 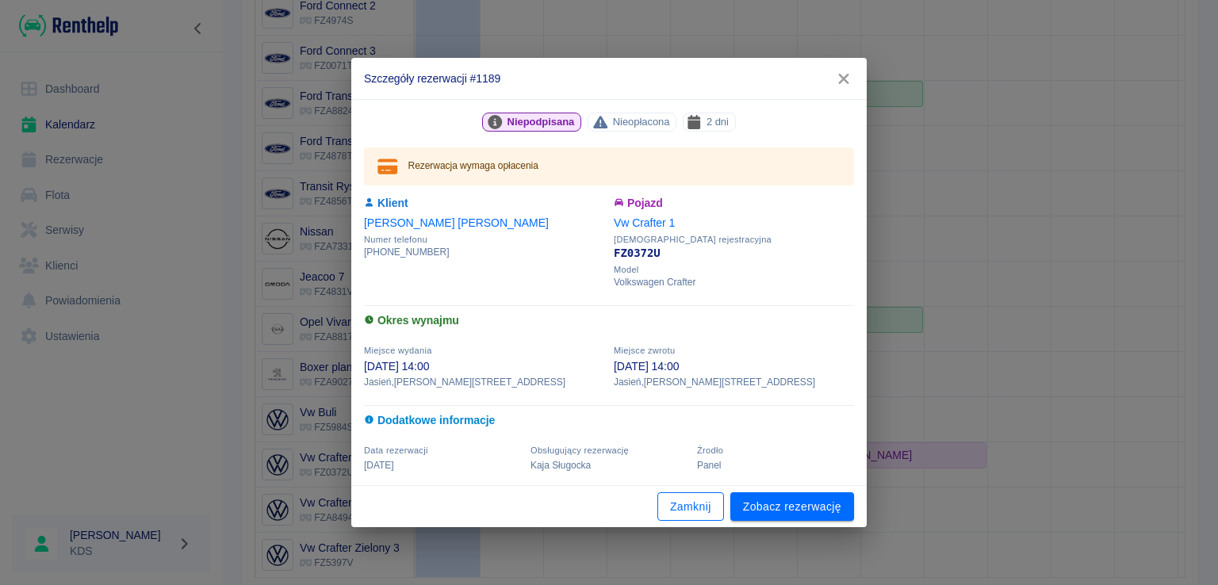 What do you see at coordinates (609, 320) in the screenshot?
I see `h6: Okres wynajmu` at bounding box center [609, 320].